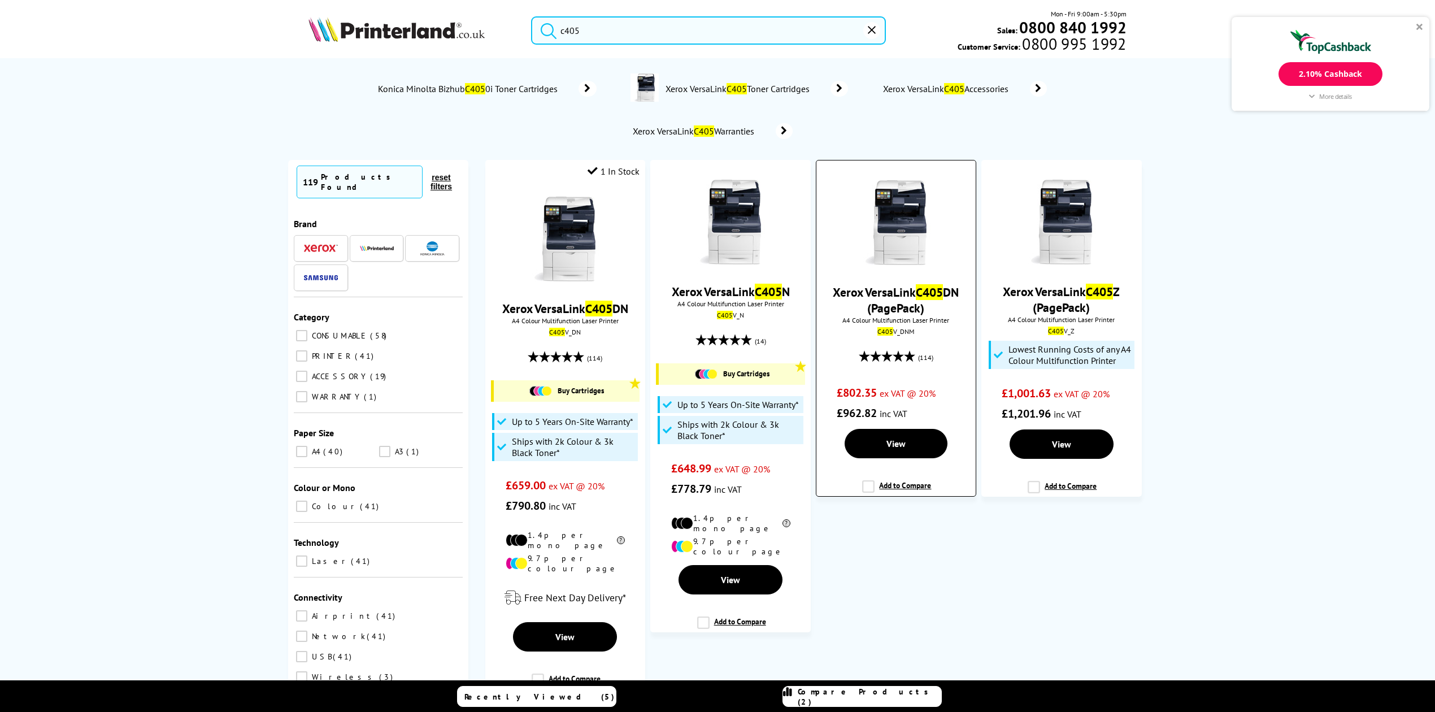 This screenshot has height=712, width=1435. Describe the element at coordinates (318, 597) in the screenshot. I see `span: Connectivity` at that location.